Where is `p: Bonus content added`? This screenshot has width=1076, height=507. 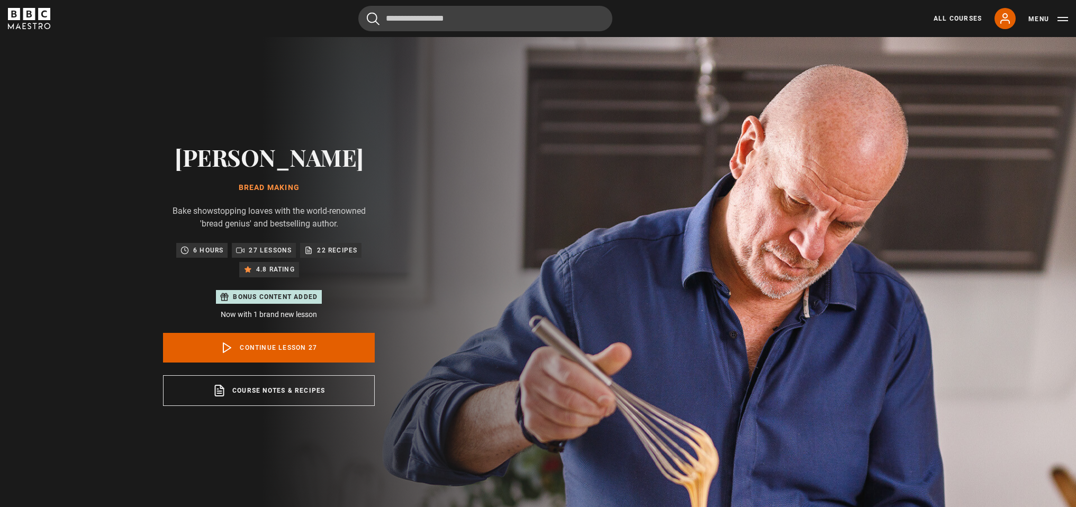 p: Bonus content added is located at coordinates (275, 297).